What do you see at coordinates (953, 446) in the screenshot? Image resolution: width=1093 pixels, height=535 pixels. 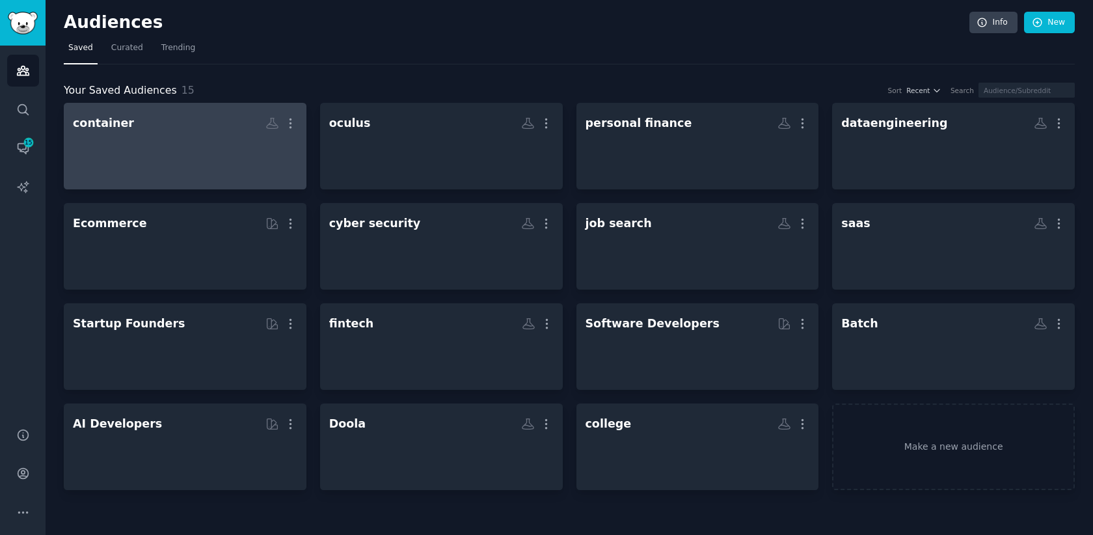 I see `a: Make a new audience` at bounding box center [953, 446].